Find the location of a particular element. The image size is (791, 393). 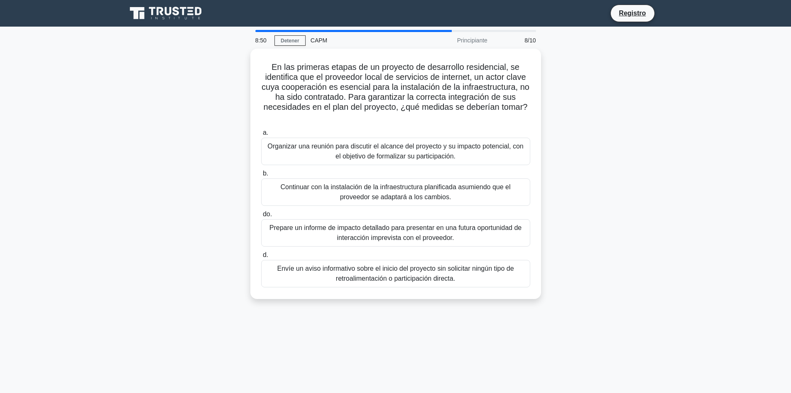

a: Registro is located at coordinates (633, 13).